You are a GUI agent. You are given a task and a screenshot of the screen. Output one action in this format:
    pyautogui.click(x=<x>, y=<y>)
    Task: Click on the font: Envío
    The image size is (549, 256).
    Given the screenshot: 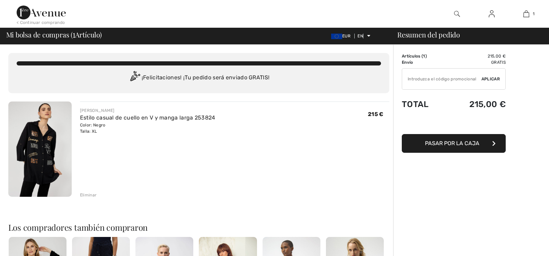 What is the action you would take?
    pyautogui.click(x=408, y=62)
    